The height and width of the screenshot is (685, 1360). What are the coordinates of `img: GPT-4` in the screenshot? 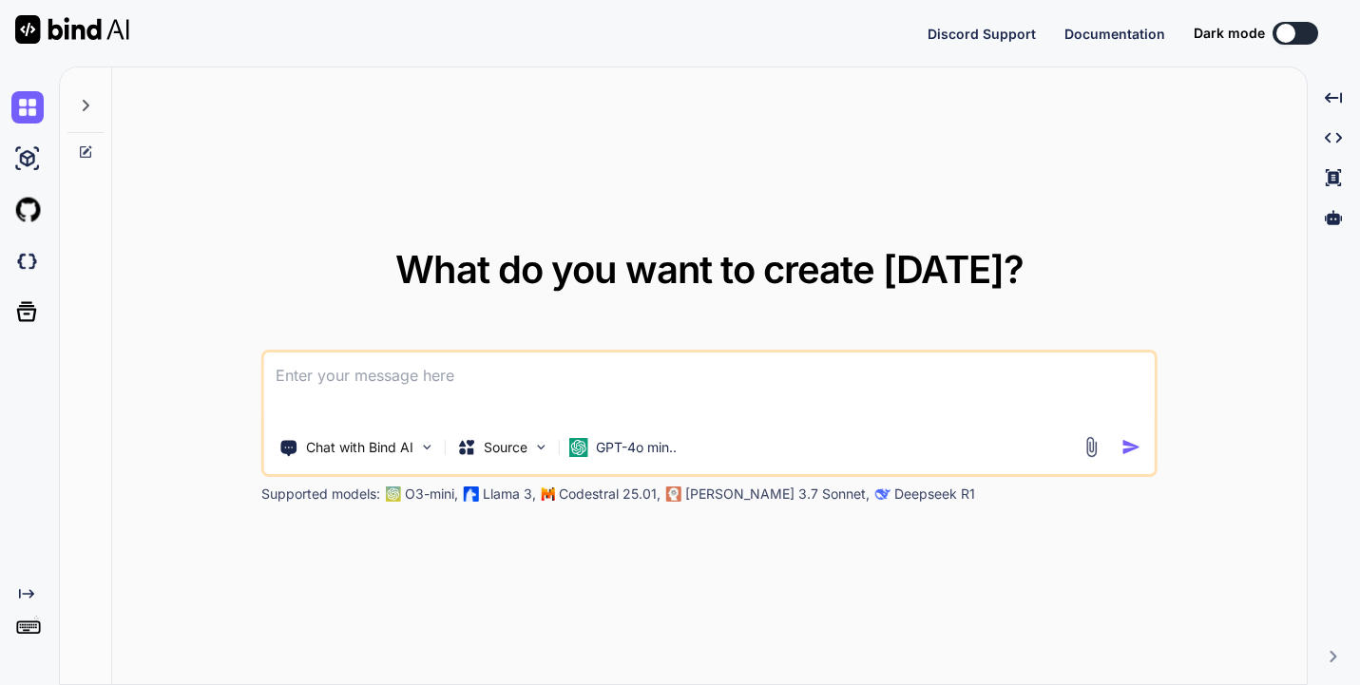 It's located at (393, 494).